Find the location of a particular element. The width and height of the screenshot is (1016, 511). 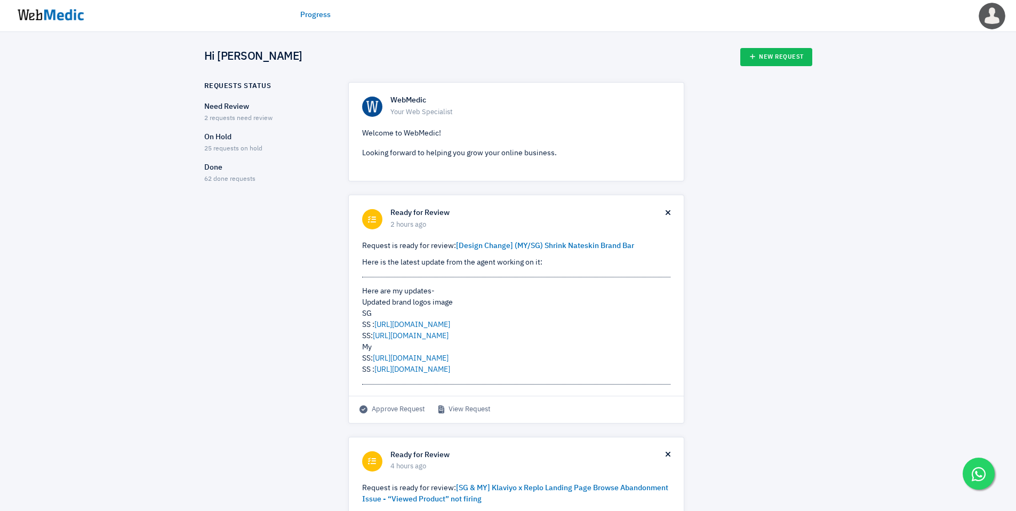

span: 2 hours ago is located at coordinates (528, 225).